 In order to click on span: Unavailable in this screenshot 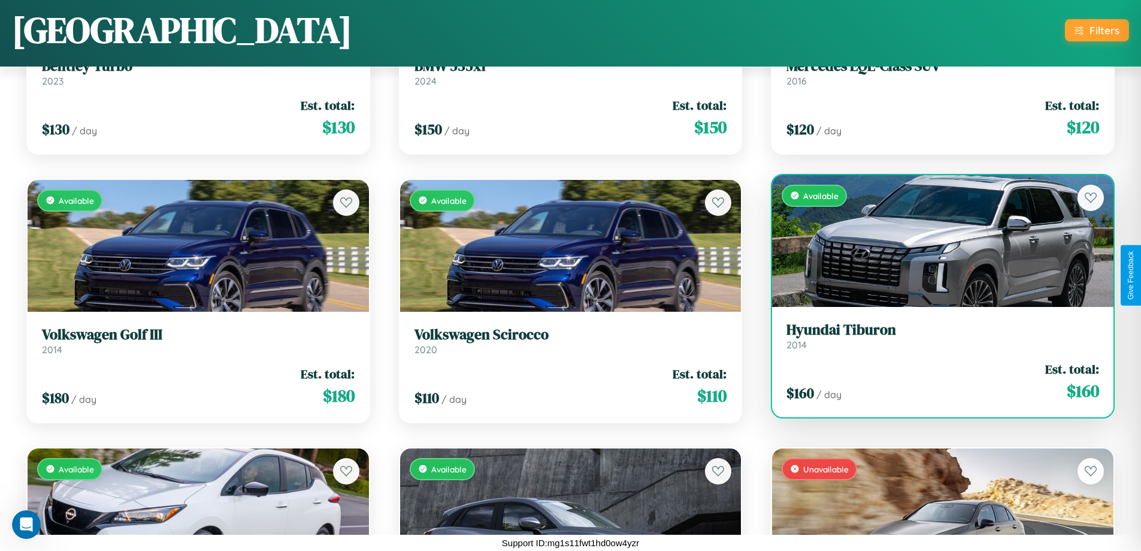, I will do `click(826, 469)`.